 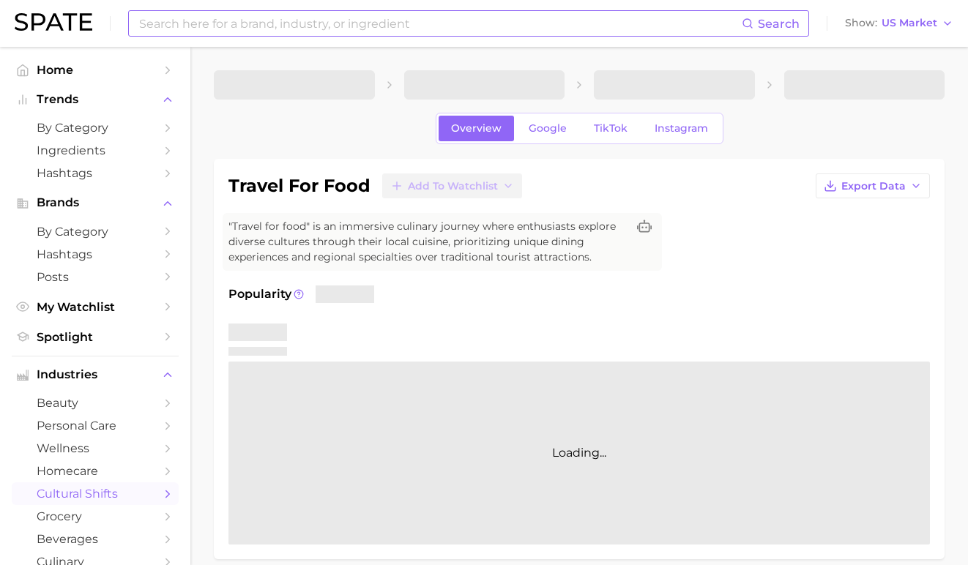 What do you see at coordinates (95, 100) in the screenshot?
I see `span: Trends` at bounding box center [95, 100].